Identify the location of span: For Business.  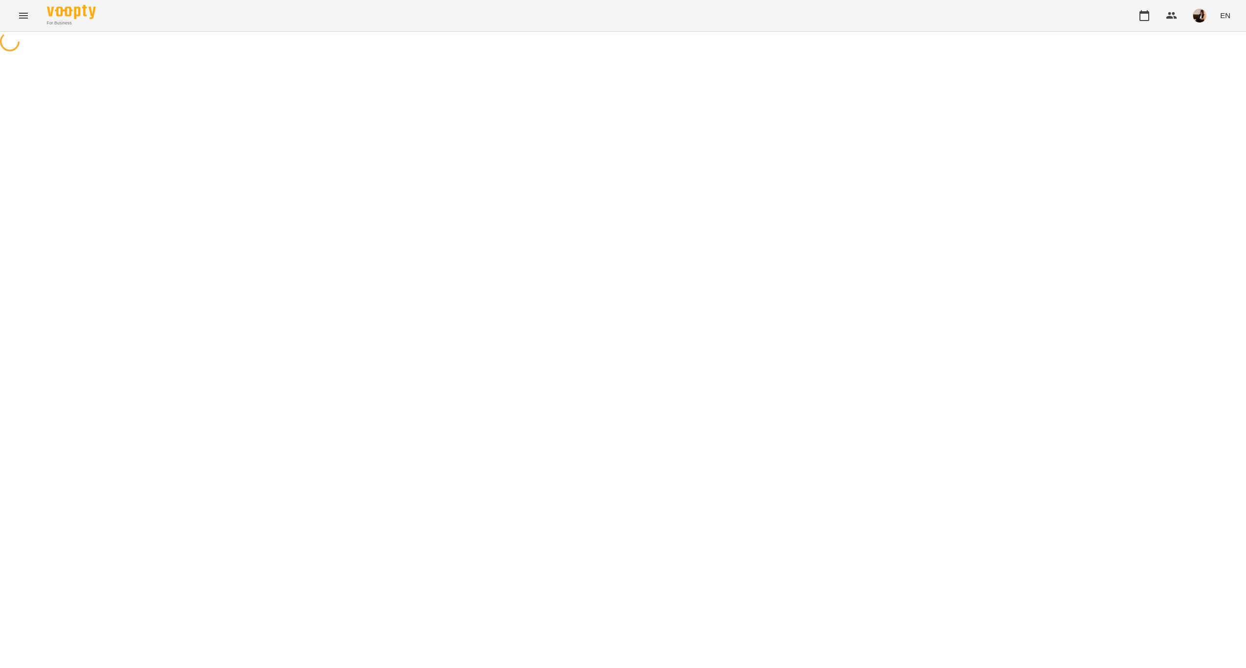
(71, 23).